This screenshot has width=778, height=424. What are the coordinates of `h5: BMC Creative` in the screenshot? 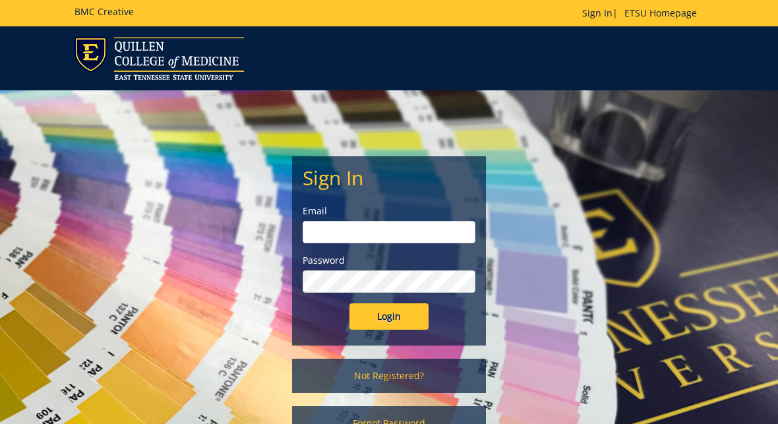 It's located at (104, 11).